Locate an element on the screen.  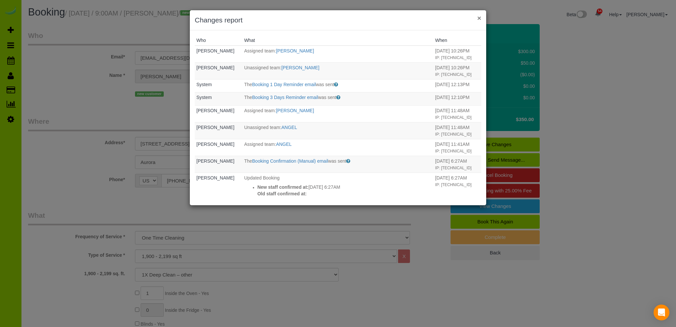
a: Booking Confirmation (Manual) email is located at coordinates (290, 161).